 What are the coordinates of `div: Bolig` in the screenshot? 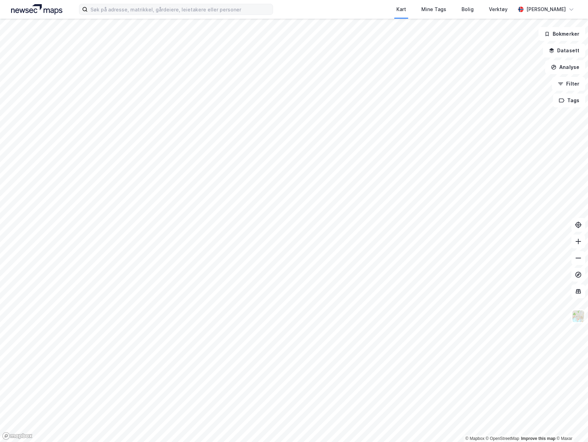 It's located at (468, 9).